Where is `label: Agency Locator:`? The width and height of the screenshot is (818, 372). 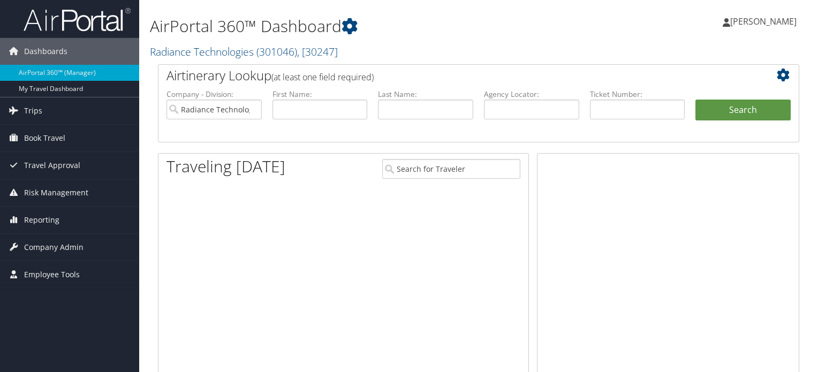 label: Agency Locator: is located at coordinates (532, 94).